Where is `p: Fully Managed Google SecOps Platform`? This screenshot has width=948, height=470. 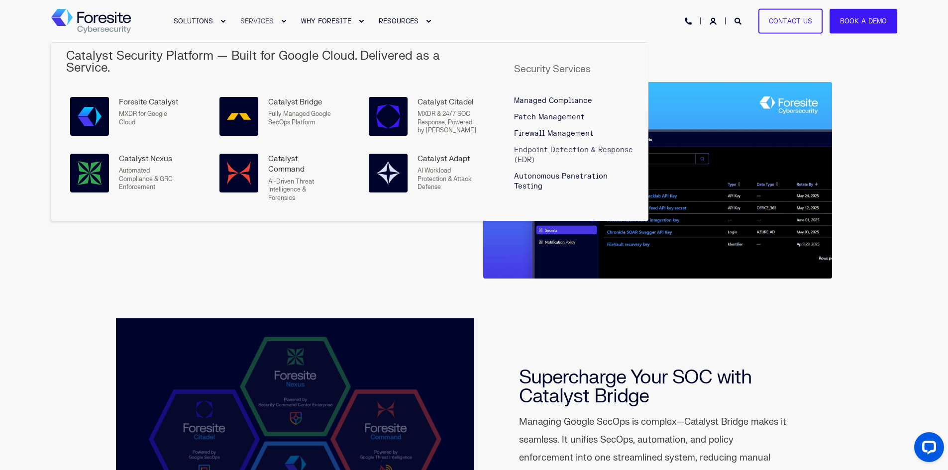
p: Fully Managed Google SecOps Platform is located at coordinates (300, 118).